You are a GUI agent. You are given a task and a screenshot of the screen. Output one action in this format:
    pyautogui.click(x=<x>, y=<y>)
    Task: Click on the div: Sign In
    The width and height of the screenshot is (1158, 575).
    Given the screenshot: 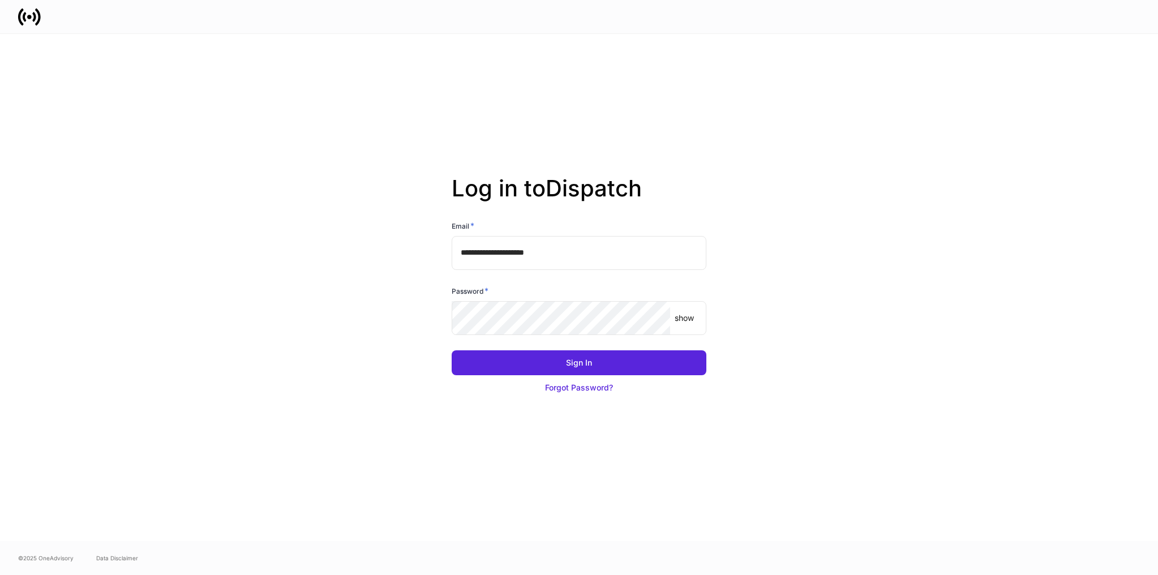 What is the action you would take?
    pyautogui.click(x=579, y=363)
    